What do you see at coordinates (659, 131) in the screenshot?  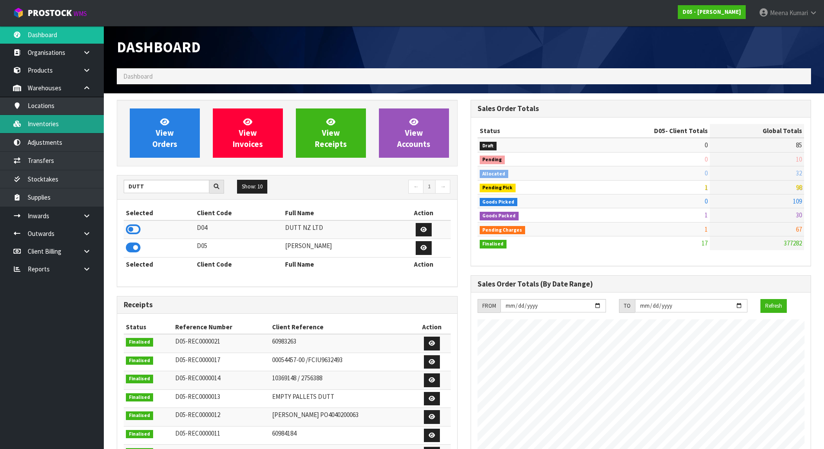 I see `span: D05` at bounding box center [659, 131].